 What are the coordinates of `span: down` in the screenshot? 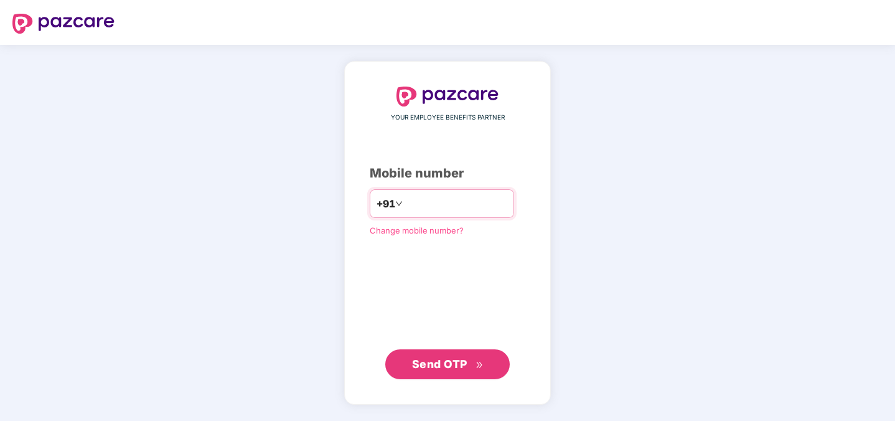 It's located at (399, 204).